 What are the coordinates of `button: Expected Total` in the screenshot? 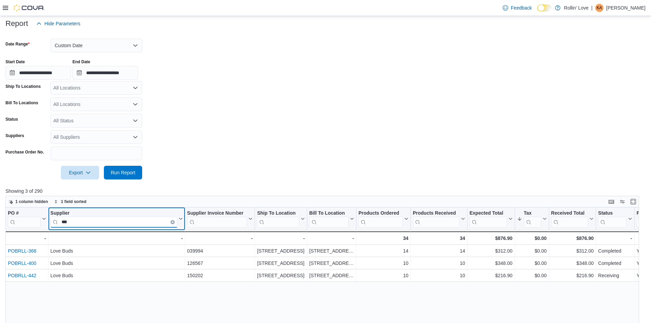 It's located at (491, 219).